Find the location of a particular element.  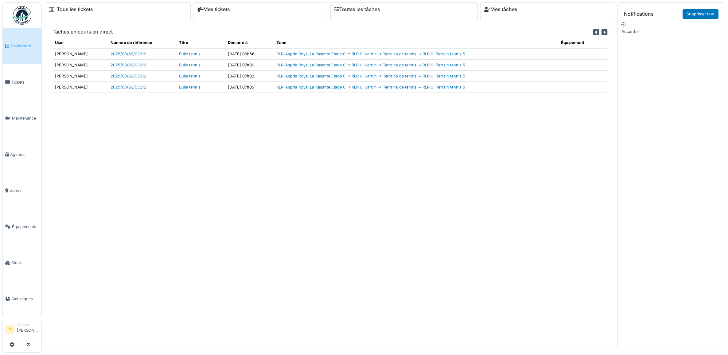

a: Maintenance is located at coordinates (22, 118).